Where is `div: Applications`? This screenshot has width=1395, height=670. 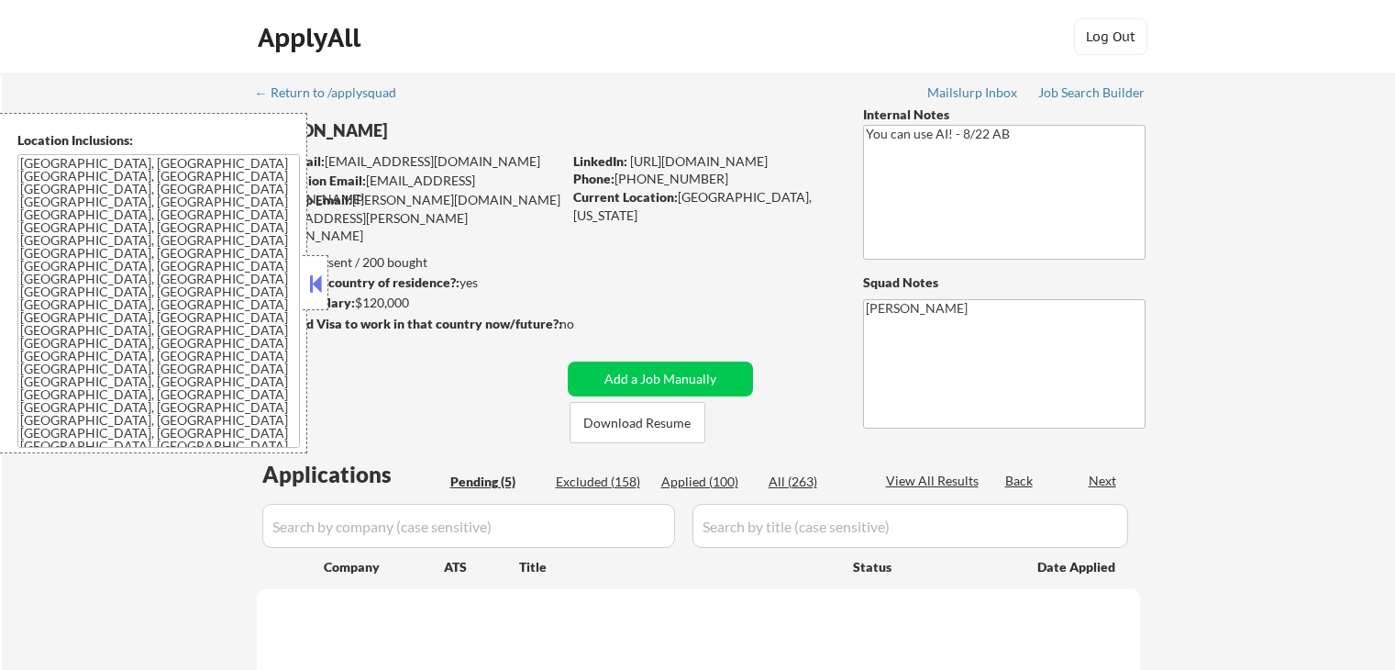
div: Applications is located at coordinates (353, 474).